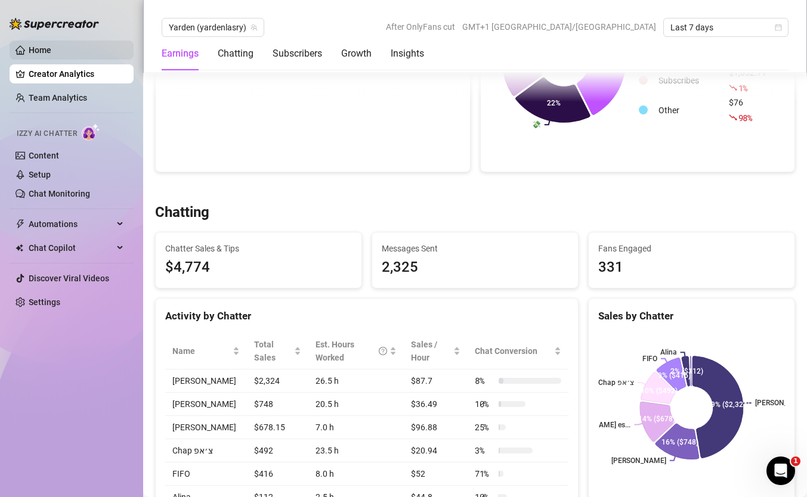  I want to click on span: Chat Conversion, so click(513, 351).